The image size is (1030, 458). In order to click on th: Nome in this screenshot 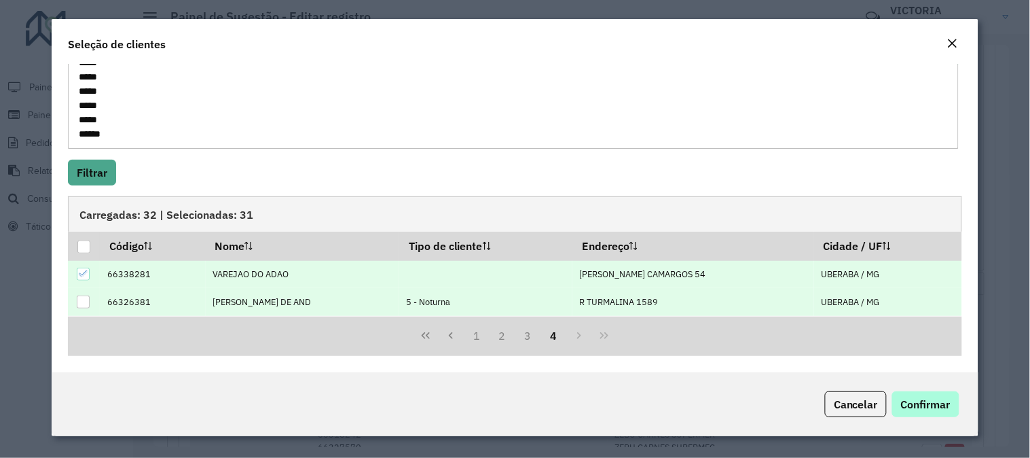, I will do `click(302, 246)`.